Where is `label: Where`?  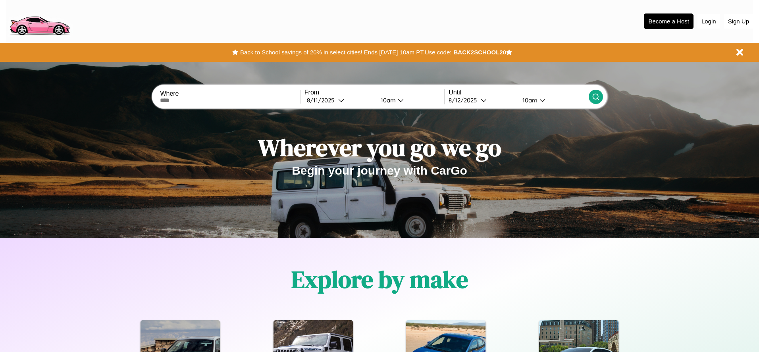
label: Where is located at coordinates (230, 94).